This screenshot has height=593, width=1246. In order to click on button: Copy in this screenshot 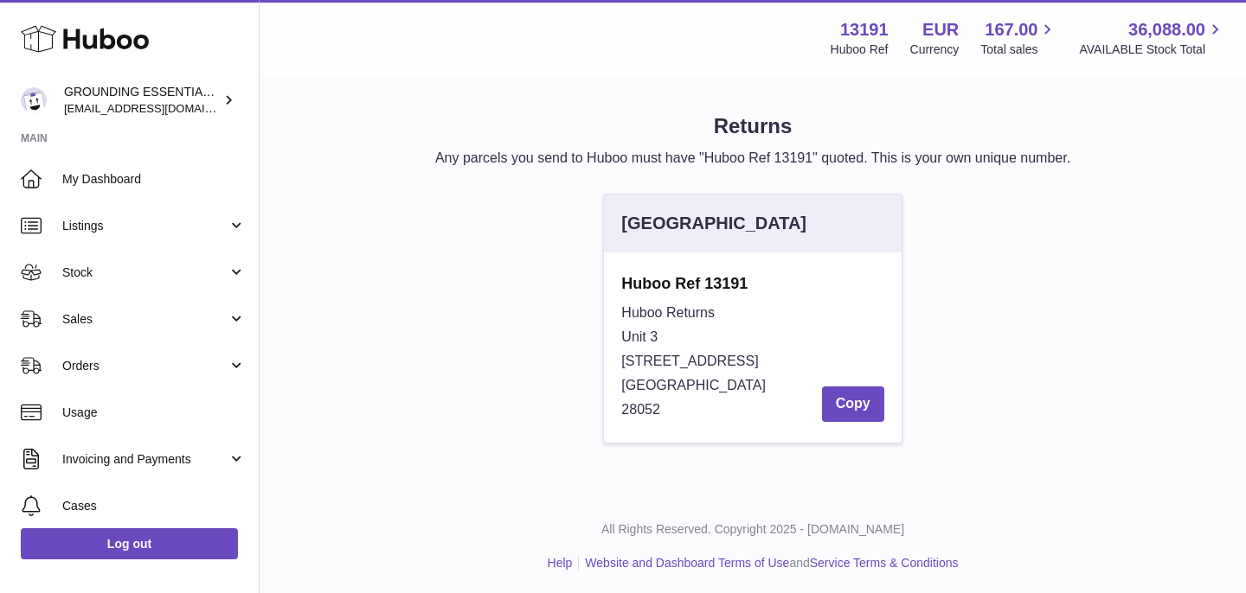, I will do `click(853, 404)`.